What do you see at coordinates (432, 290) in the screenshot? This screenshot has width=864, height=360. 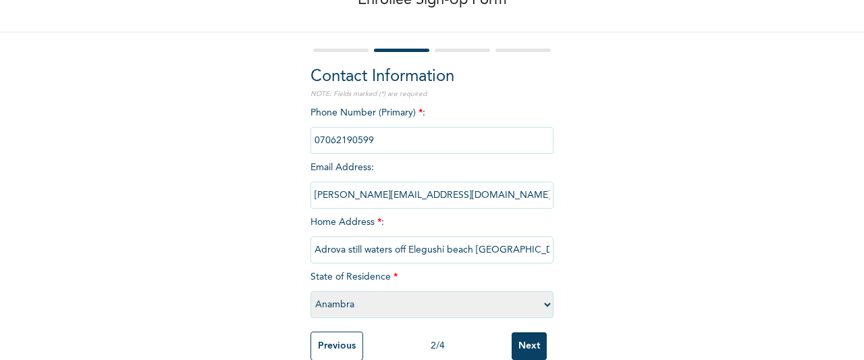 I see `span: State of Residence` at bounding box center [432, 290].